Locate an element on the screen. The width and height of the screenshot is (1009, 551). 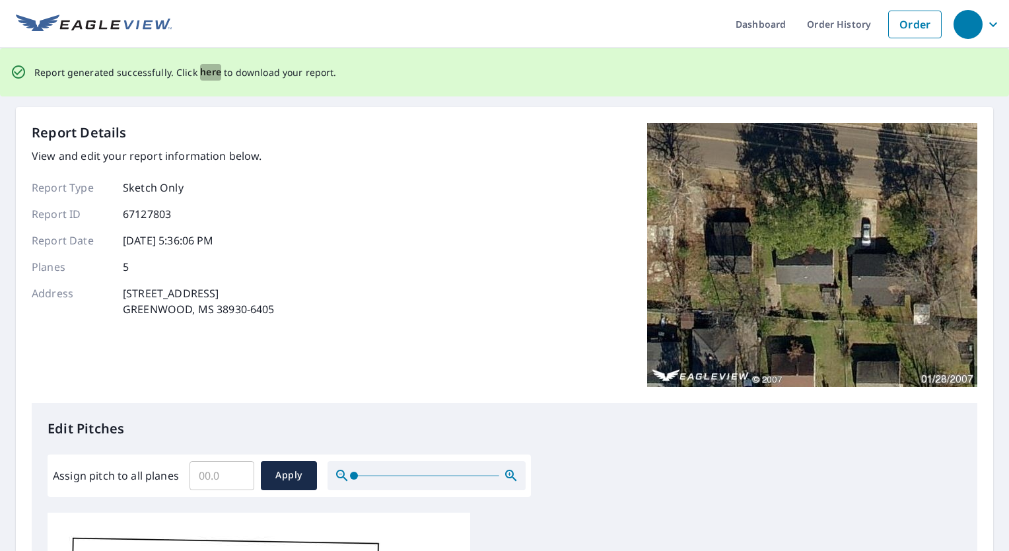
p: 67127803 is located at coordinates (147, 214).